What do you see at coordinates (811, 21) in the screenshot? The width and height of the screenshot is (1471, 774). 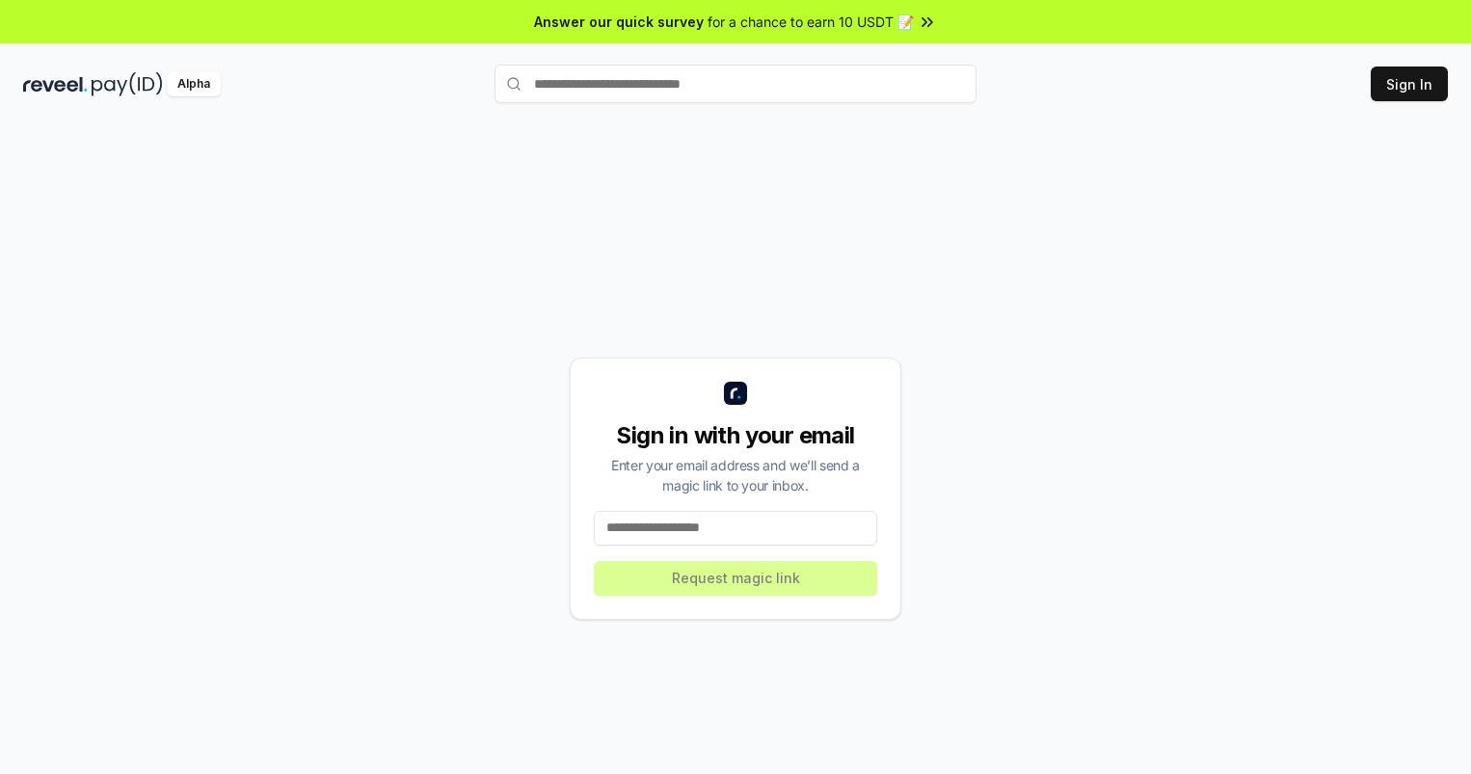 I see `span: for a chance to earn 10 USDT 📝` at bounding box center [811, 21].